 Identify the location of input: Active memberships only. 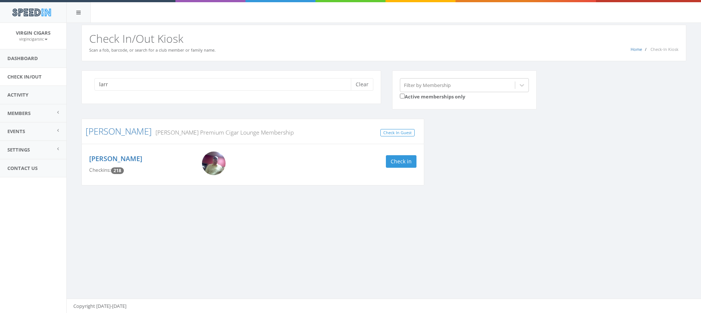
(402, 96).